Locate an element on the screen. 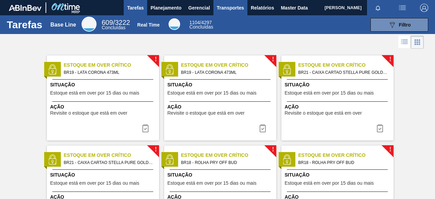 The image size is (435, 199). span: / 4297 is located at coordinates (200, 22).